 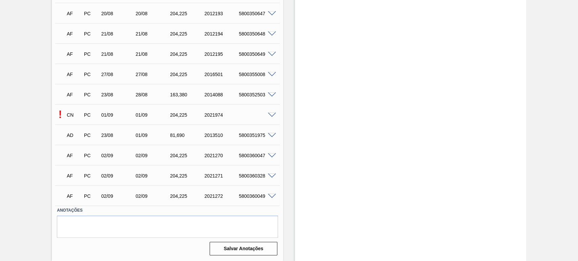 I want to click on div: 2014088, so click(x=222, y=95).